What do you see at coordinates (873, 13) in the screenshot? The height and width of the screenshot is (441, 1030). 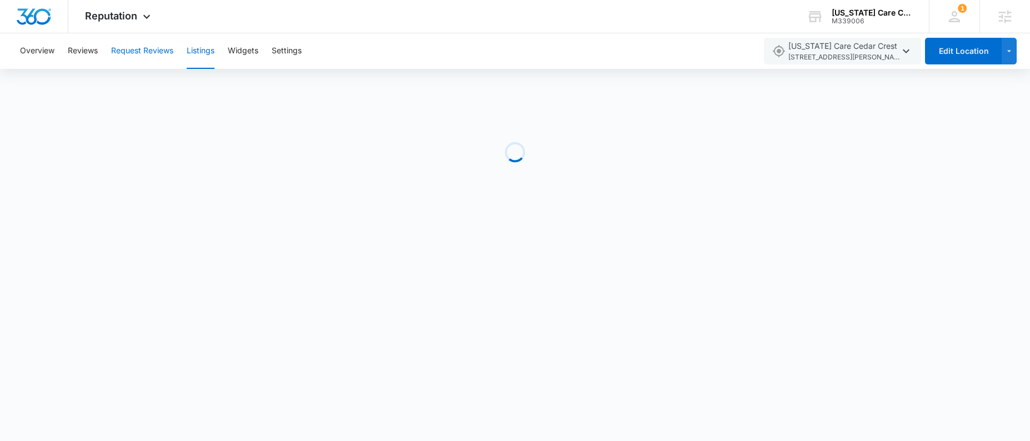 I see `div: account name` at bounding box center [873, 13].